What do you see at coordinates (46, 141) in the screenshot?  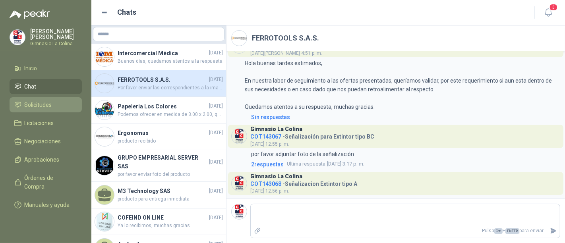 I see `a: Negociaciones` at bounding box center [46, 141].